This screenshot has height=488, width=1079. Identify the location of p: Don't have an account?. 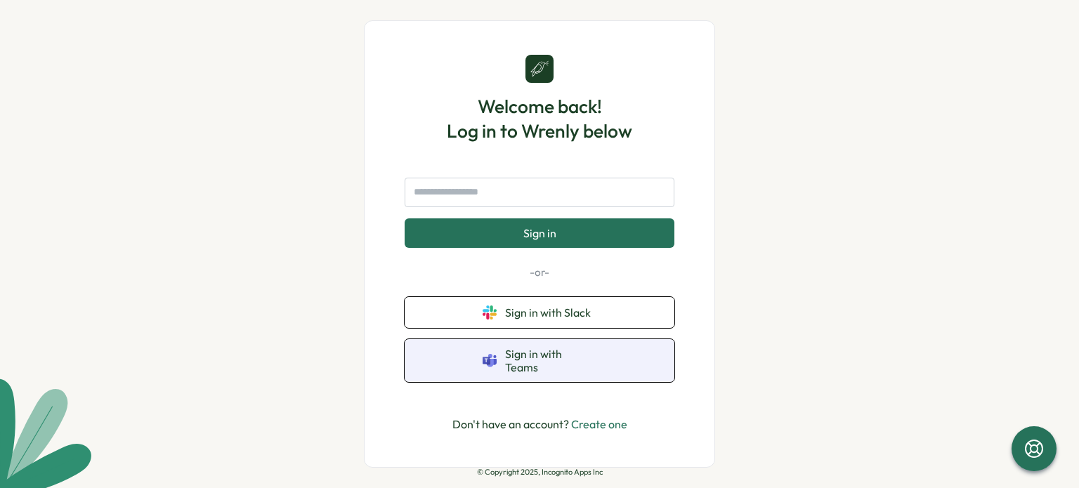
(539, 424).